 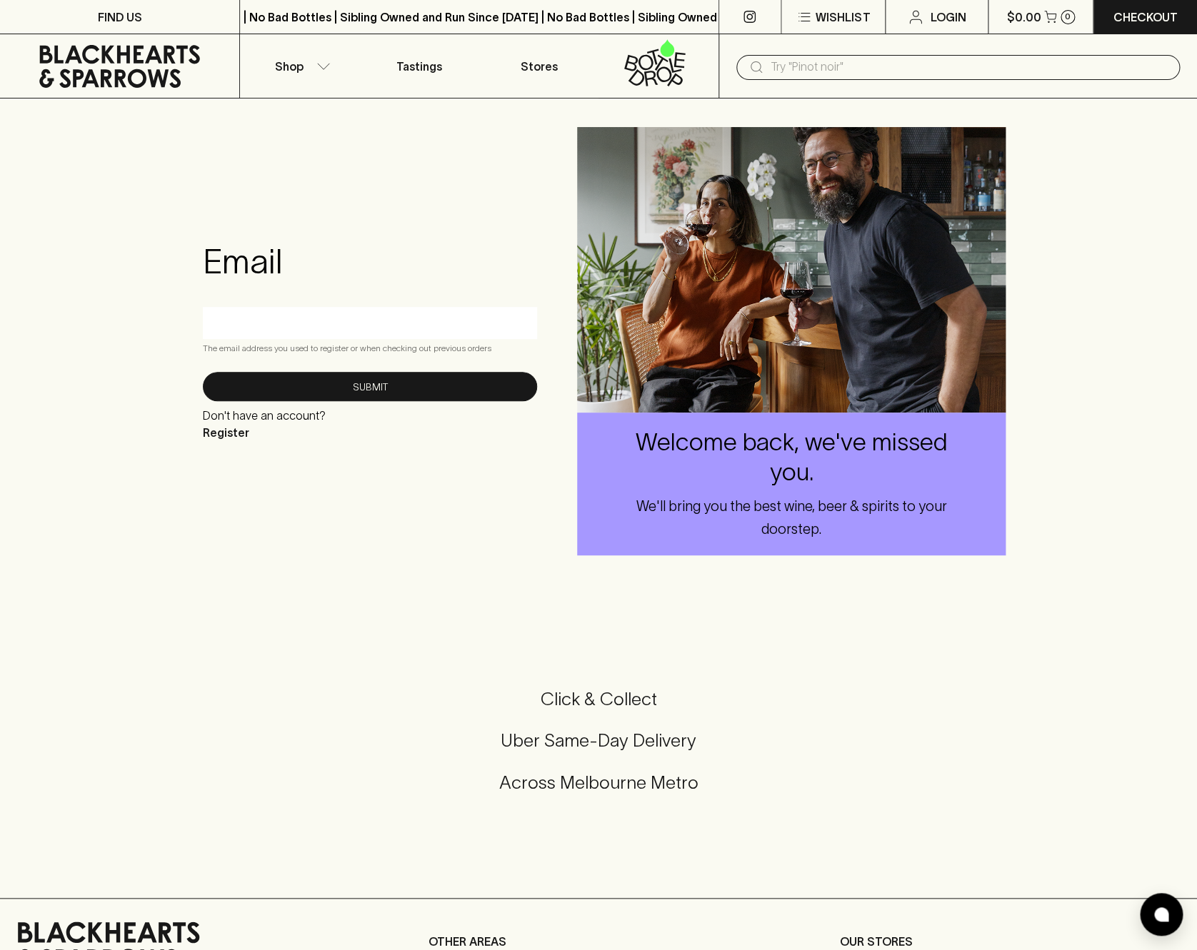 What do you see at coordinates (598, 942) in the screenshot?
I see `p: OTHER AREAS` at bounding box center [598, 942].